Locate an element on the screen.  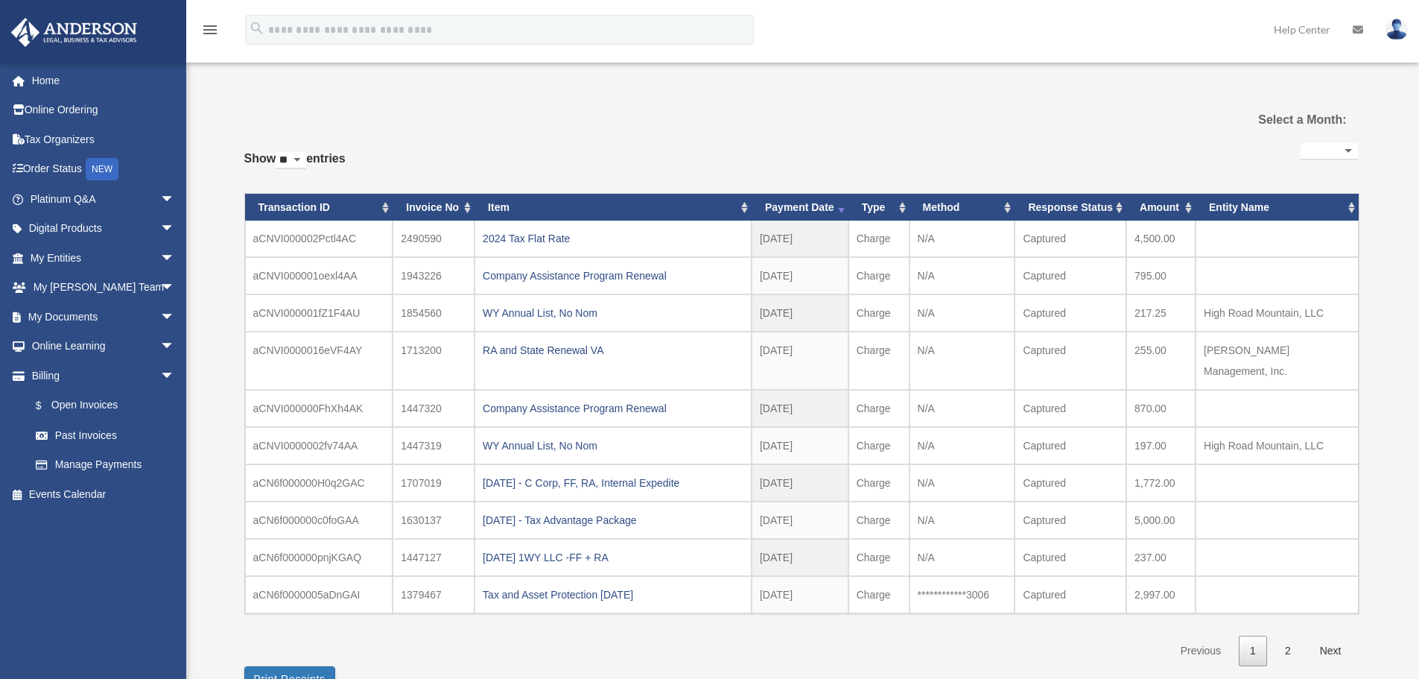
td: aCNVI000000FhXh4AK is located at coordinates (319, 408).